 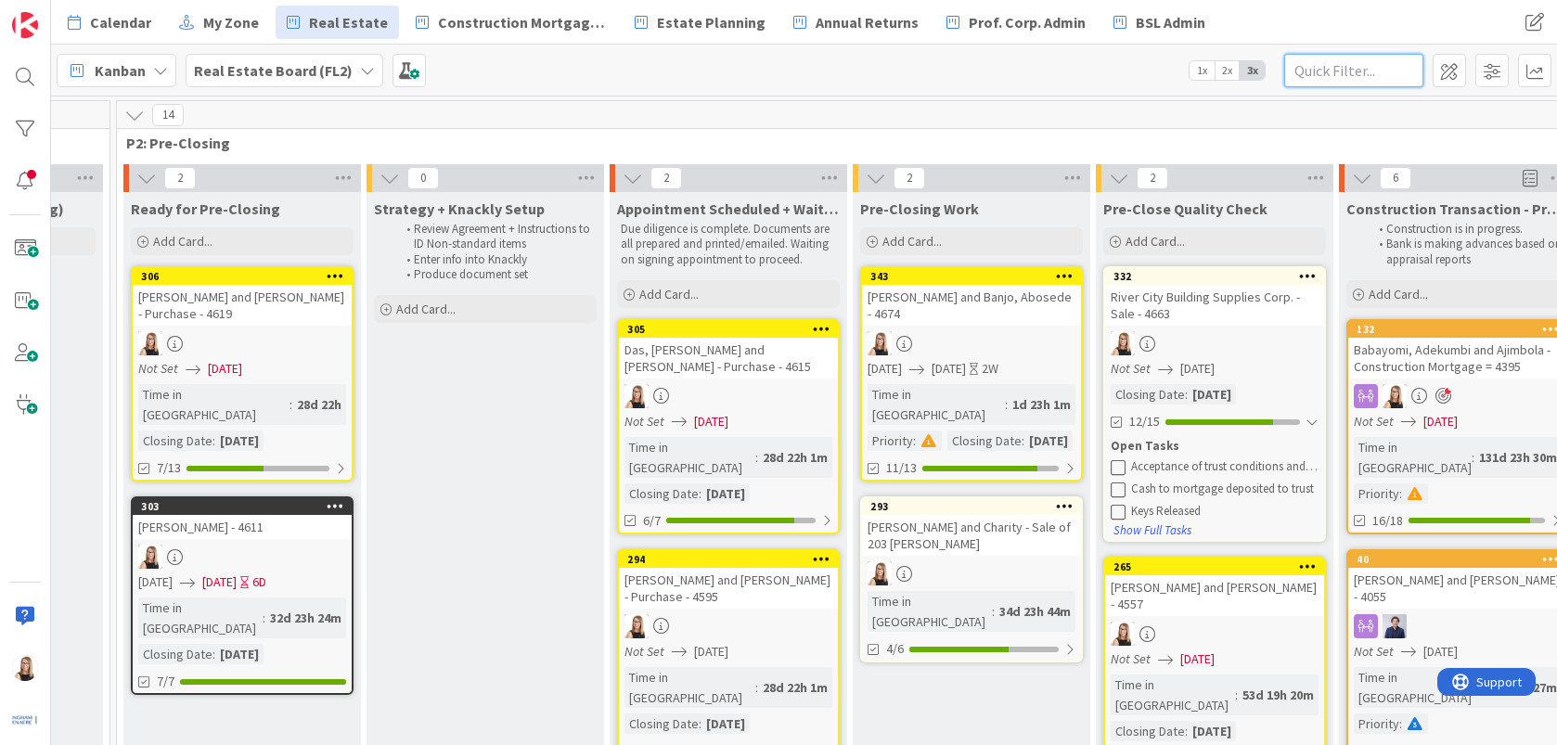 What do you see at coordinates (348, 22) in the screenshot?
I see `span: Real Estate` at bounding box center [348, 22].